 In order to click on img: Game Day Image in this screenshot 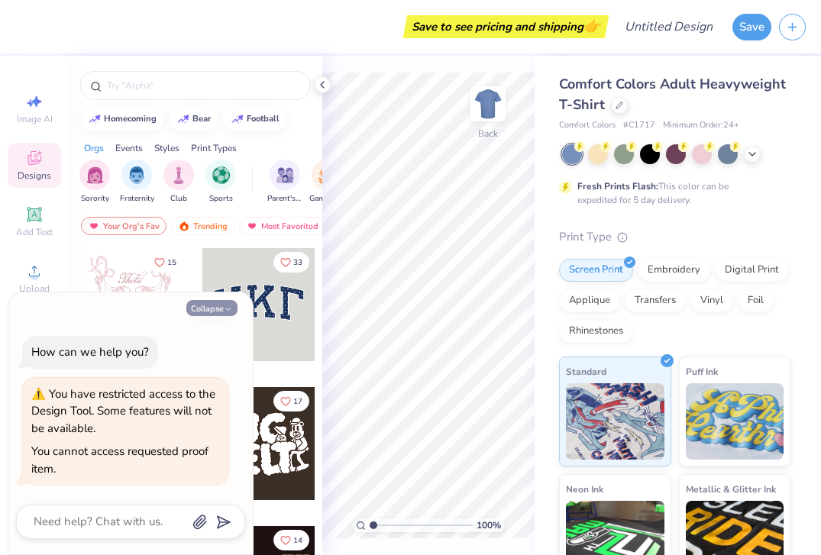, I will do `click(327, 175)`.